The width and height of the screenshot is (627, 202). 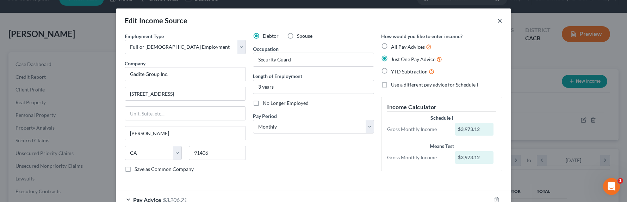 What do you see at coordinates (271, 36) in the screenshot?
I see `span: Debtor` at bounding box center [271, 36].